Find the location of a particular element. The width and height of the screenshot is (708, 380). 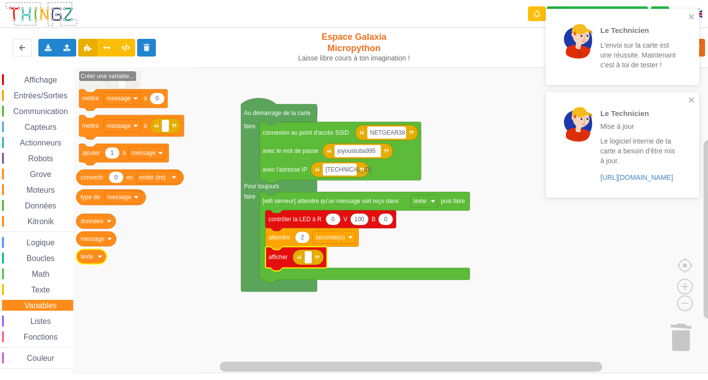

span: Listes is located at coordinates (41, 321).